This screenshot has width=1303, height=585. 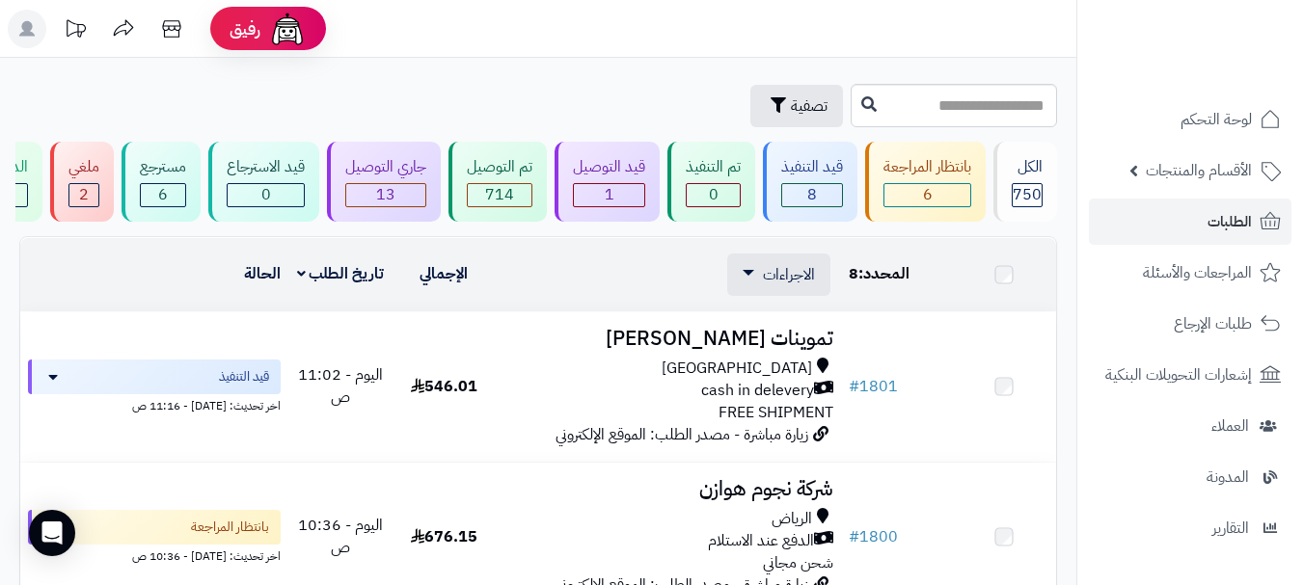 I want to click on span: لوحة التحكم, so click(x=1216, y=120).